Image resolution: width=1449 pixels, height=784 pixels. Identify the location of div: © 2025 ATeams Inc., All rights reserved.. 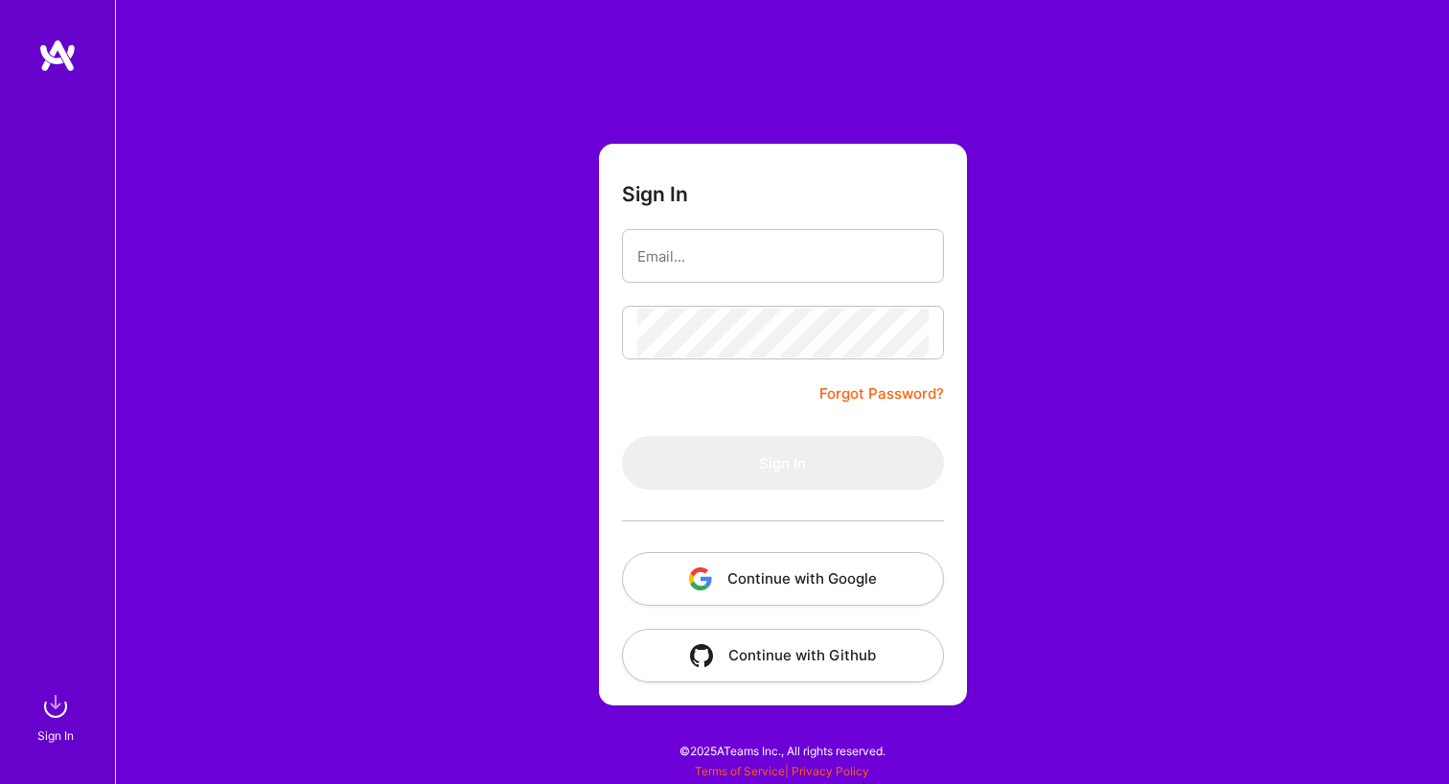
(782, 750).